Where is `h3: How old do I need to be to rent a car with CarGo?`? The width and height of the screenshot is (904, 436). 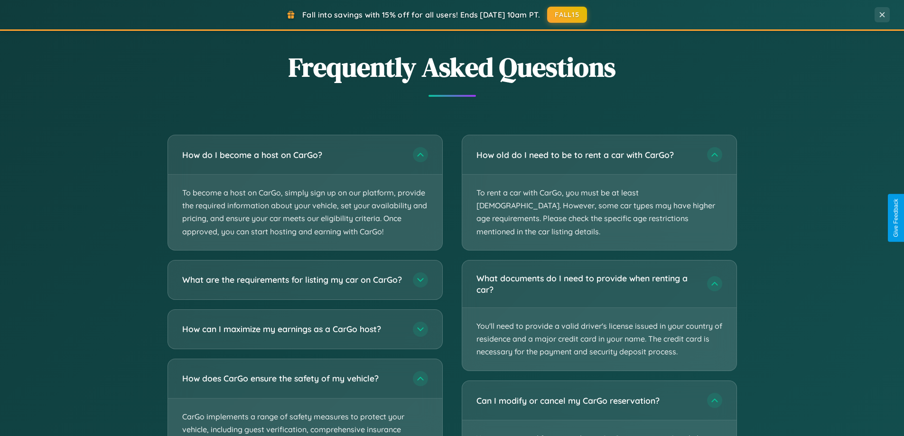 h3: How old do I need to be to rent a car with CarGo? is located at coordinates (587, 155).